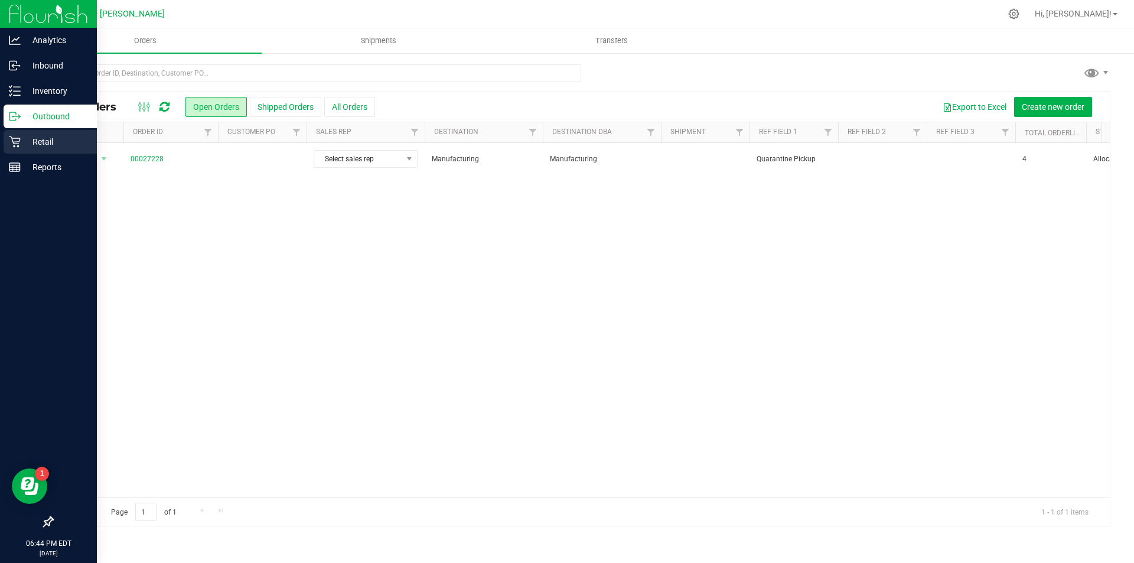  What do you see at coordinates (285, 107) in the screenshot?
I see `button: Shipped Orders` at bounding box center [285, 107].